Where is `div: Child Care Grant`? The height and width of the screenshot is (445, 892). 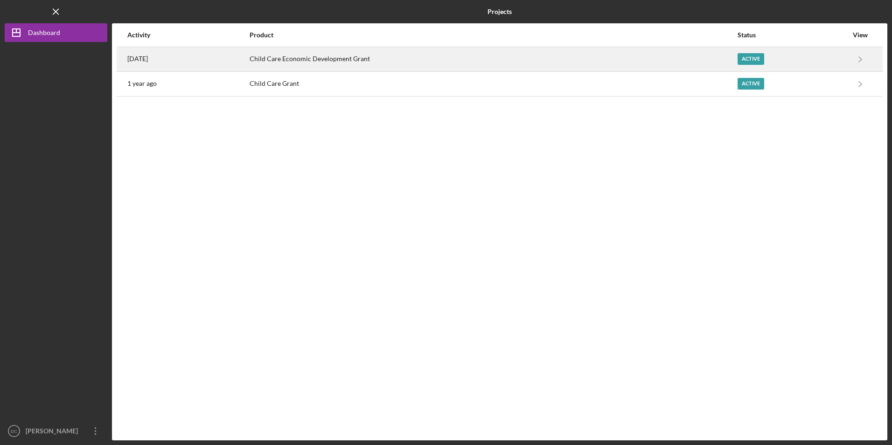
div: Child Care Grant is located at coordinates (493, 84).